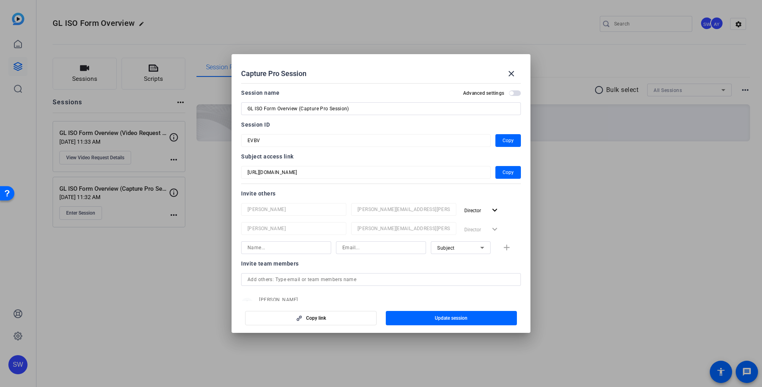 The width and height of the screenshot is (762, 387). What do you see at coordinates (381, 125) in the screenshot?
I see `div: Session ID` at bounding box center [381, 125].